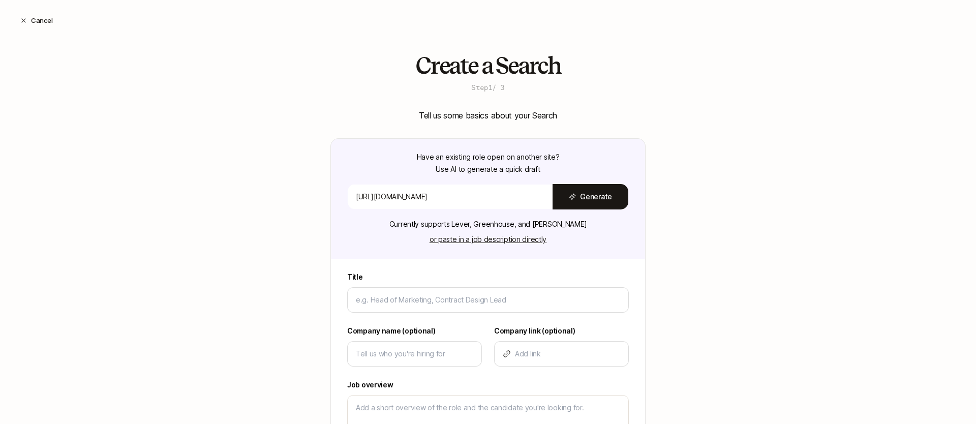 This screenshot has height=424, width=976. What do you see at coordinates (450, 197) in the screenshot?
I see `input: Drop your job posting URL here` at bounding box center [450, 197].